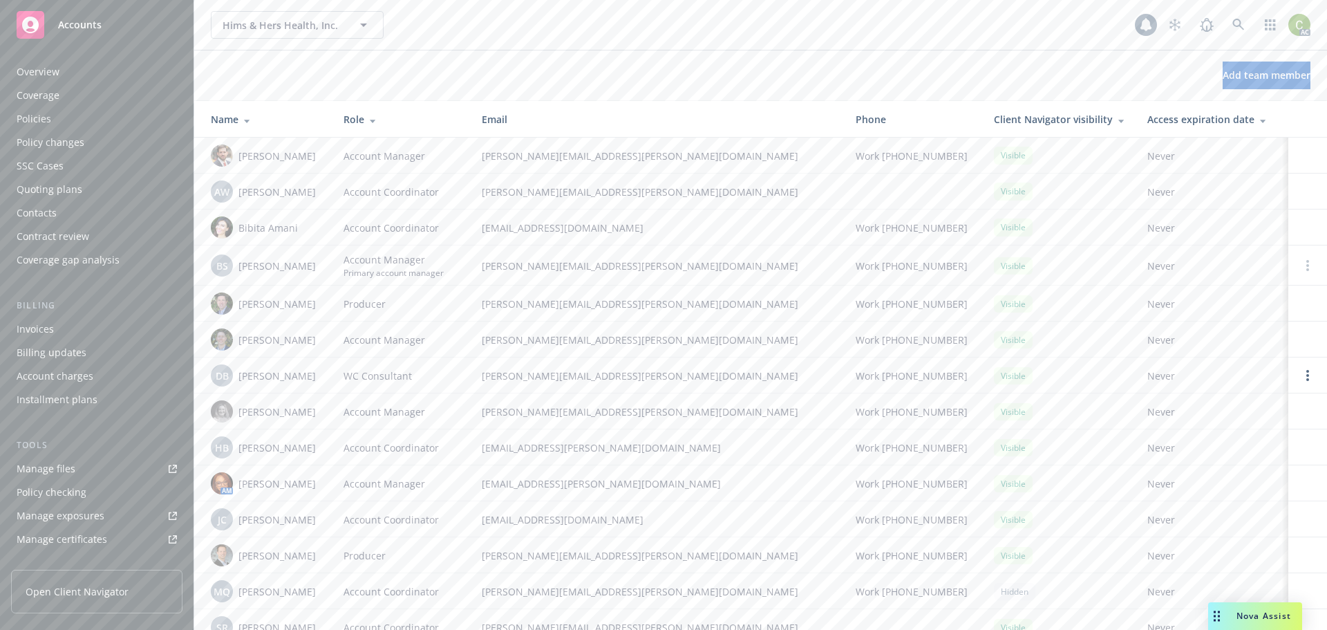 Image resolution: width=1327 pixels, height=630 pixels. I want to click on div: Installment plans, so click(57, 400).